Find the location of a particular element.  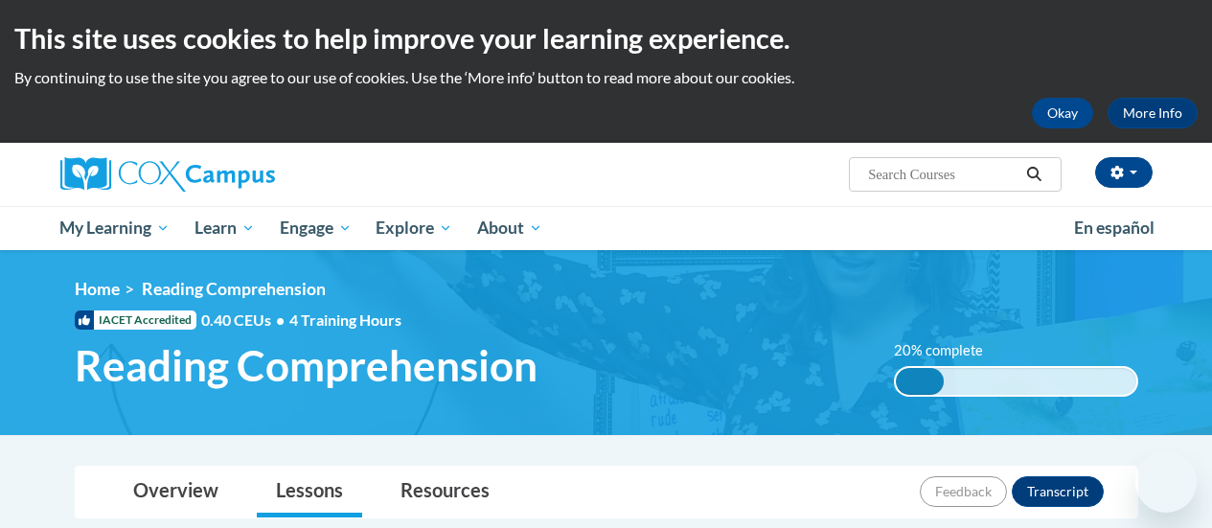

input: Search Courses is located at coordinates (943, 174).